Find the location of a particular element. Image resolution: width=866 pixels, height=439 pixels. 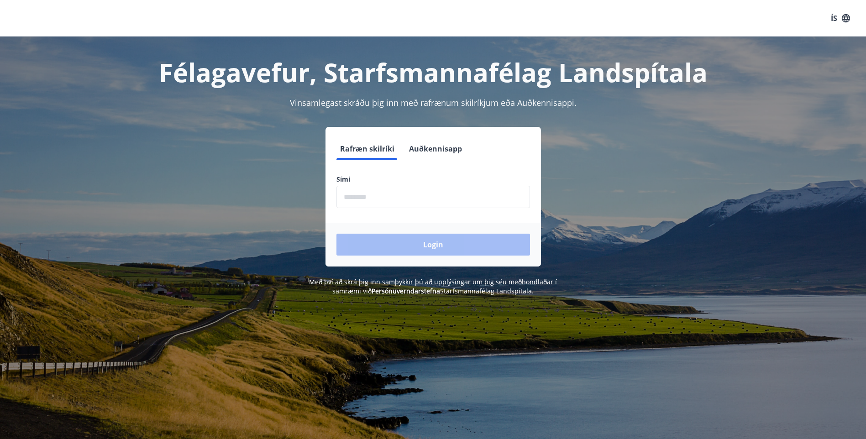

a: Persónuverndarstefna is located at coordinates (406, 291).